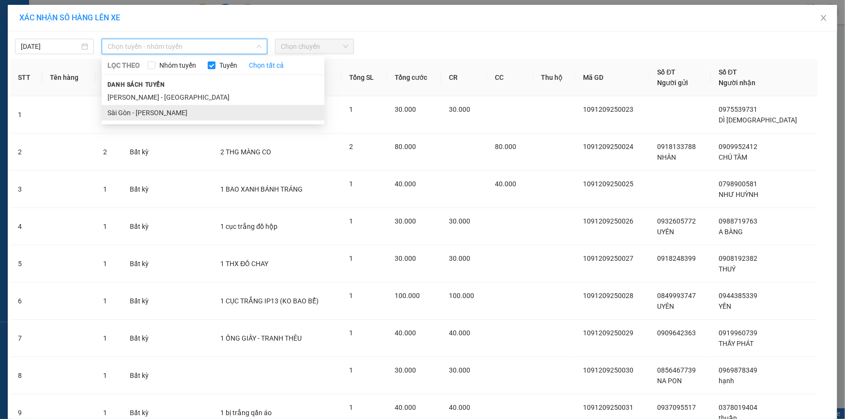 Image resolution: width=845 pixels, height=419 pixels. What do you see at coordinates (677, 221) in the screenshot?
I see `span: 0932605772` at bounding box center [677, 221].